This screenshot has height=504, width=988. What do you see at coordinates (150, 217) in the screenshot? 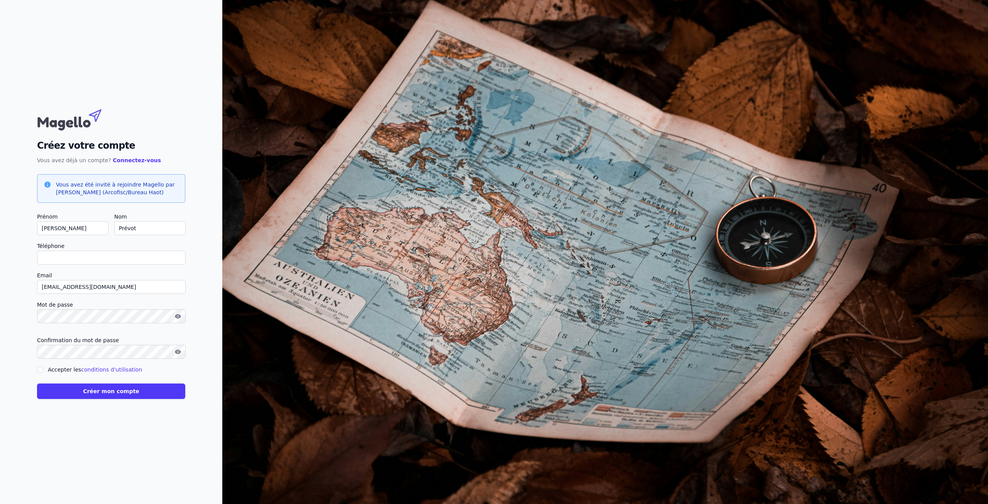
I see `label: Nom` at bounding box center [150, 217].